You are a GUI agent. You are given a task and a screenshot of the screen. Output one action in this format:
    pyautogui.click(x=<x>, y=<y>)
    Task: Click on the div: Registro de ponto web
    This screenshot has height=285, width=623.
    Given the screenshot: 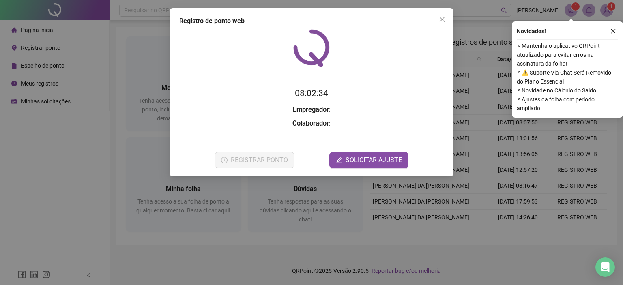 What is the action you would take?
    pyautogui.click(x=311, y=21)
    